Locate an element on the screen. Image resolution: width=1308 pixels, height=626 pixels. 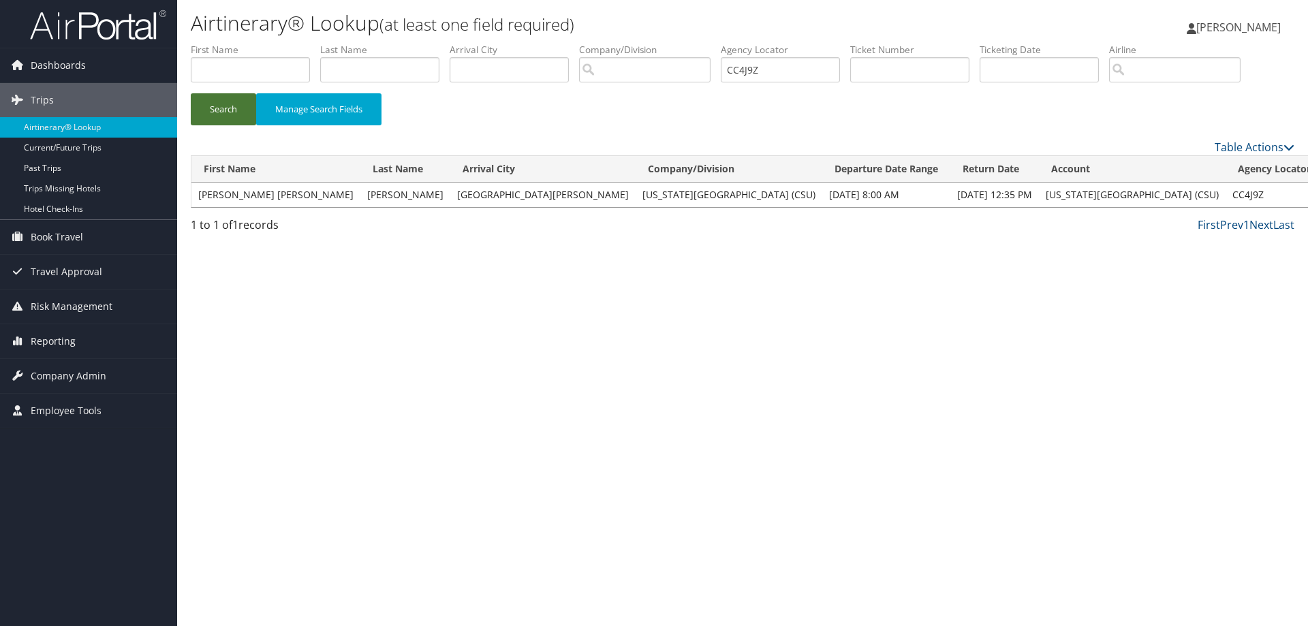
a: Next is located at coordinates (1261, 225).